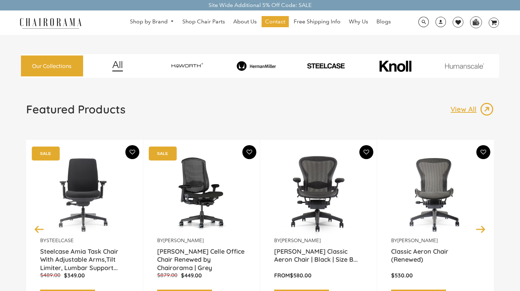 Image resolution: width=520 pixels, height=291 pixels. I want to click on img: image_7_14f0750b-d084-457f-979a-a1ab9f6582c4.png, so click(187, 66).